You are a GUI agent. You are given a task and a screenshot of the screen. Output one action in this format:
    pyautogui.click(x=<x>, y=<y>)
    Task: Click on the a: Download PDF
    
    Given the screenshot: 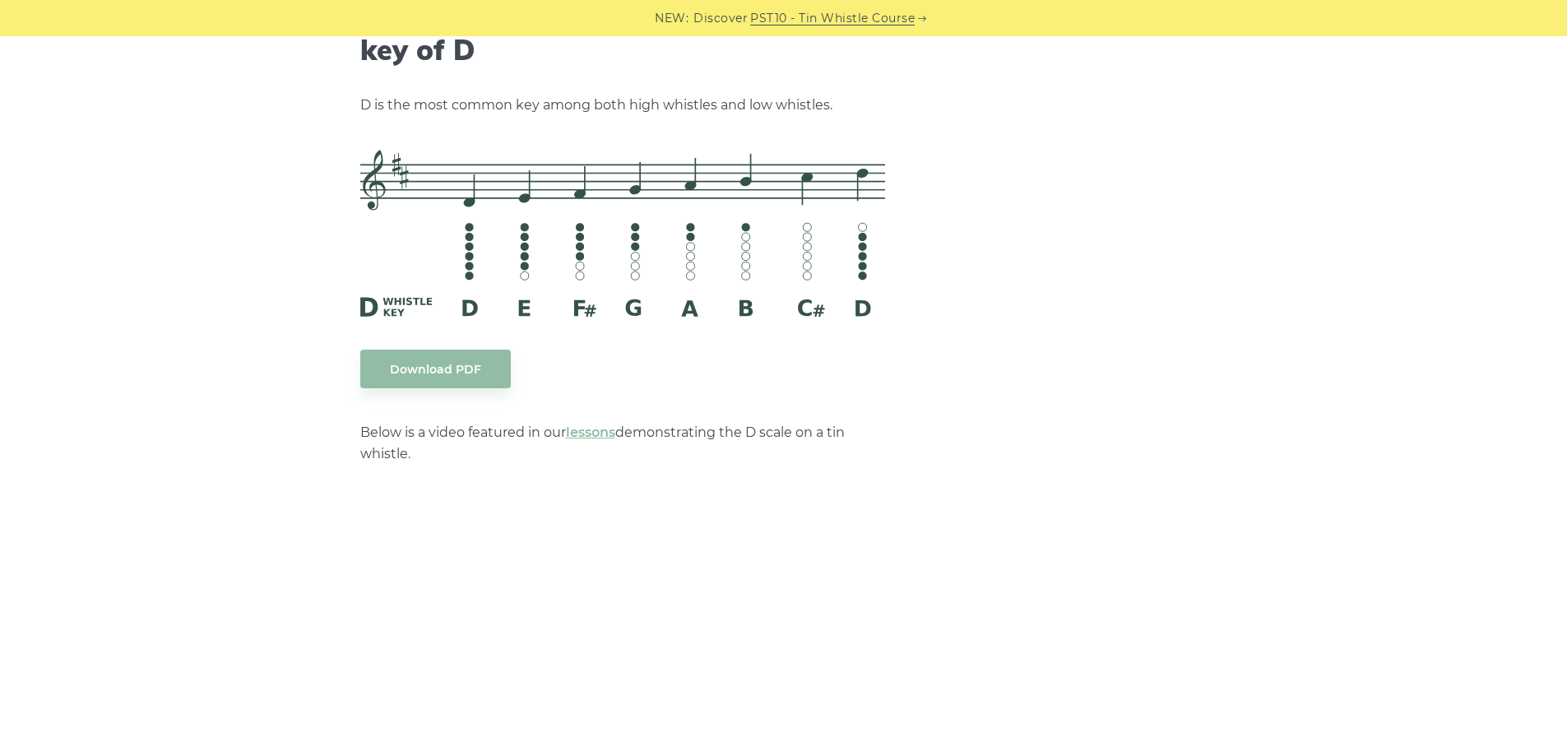 What is the action you would take?
    pyautogui.click(x=435, y=369)
    